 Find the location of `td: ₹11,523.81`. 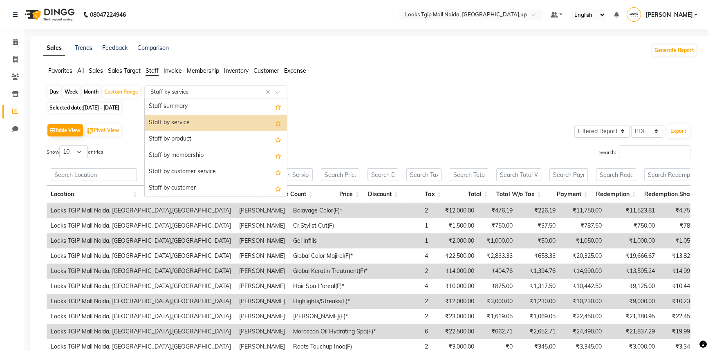

td: ₹11,523.81 is located at coordinates (633, 211).